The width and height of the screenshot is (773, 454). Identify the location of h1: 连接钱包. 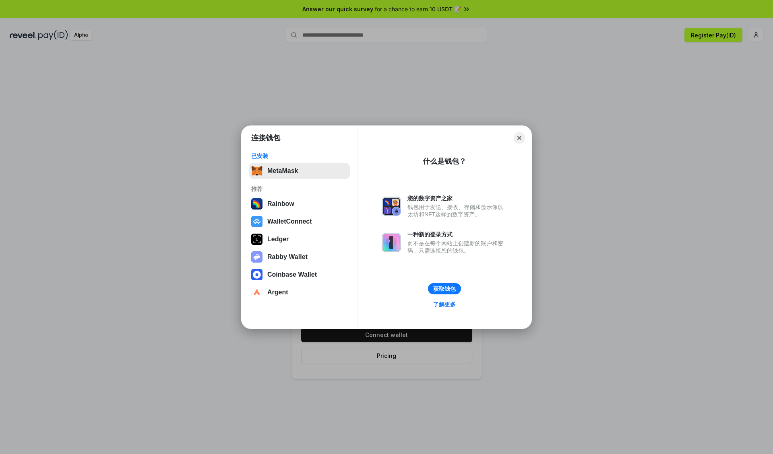
(266, 138).